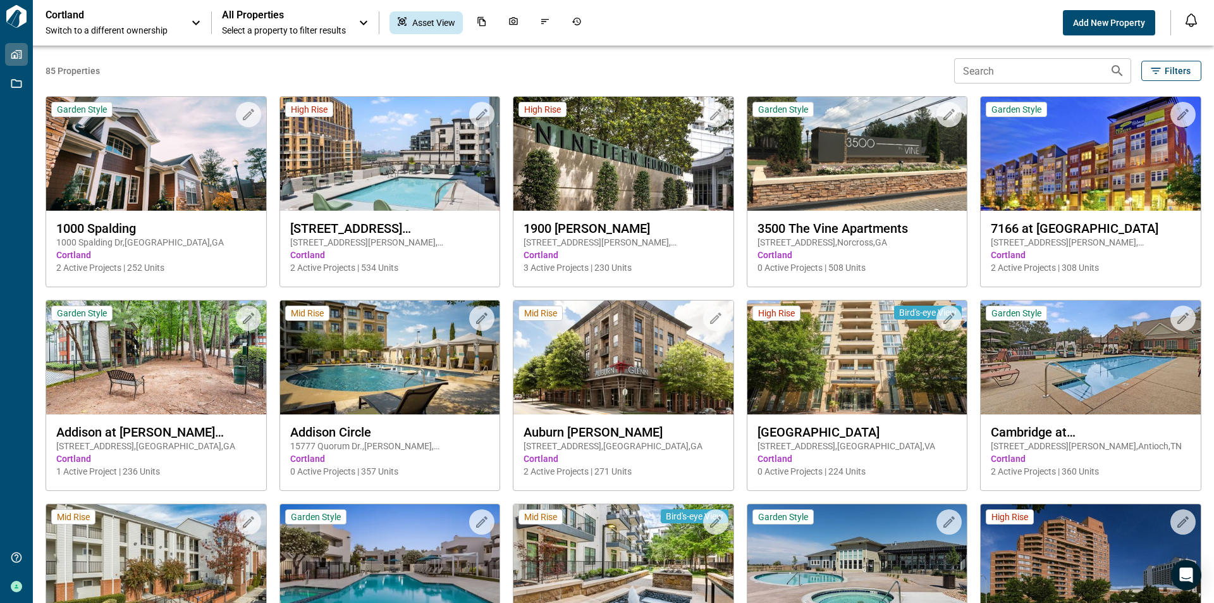 The height and width of the screenshot is (603, 1214). I want to click on span: 2 Active Projects | 271 Units, so click(623, 471).